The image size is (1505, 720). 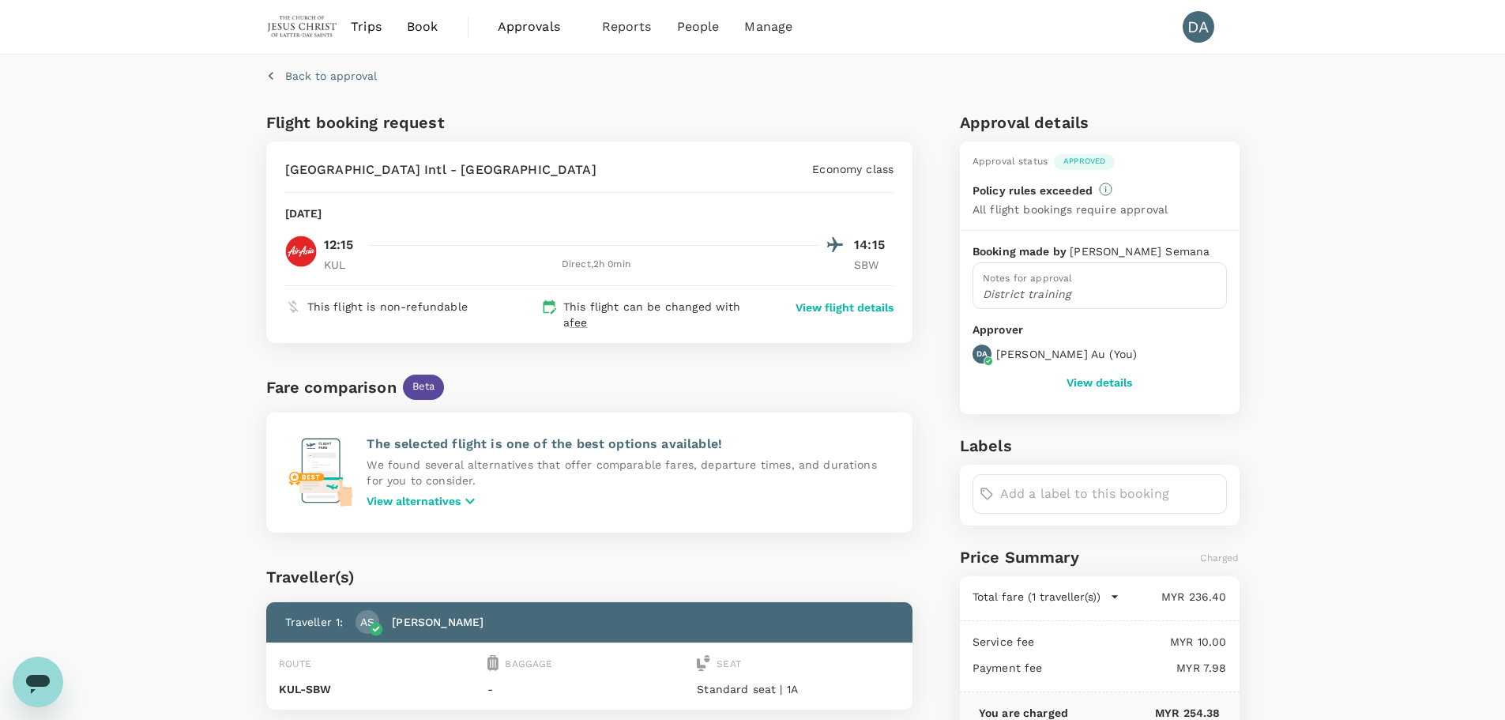 I want to click on img: baggage-icon, so click(x=493, y=663).